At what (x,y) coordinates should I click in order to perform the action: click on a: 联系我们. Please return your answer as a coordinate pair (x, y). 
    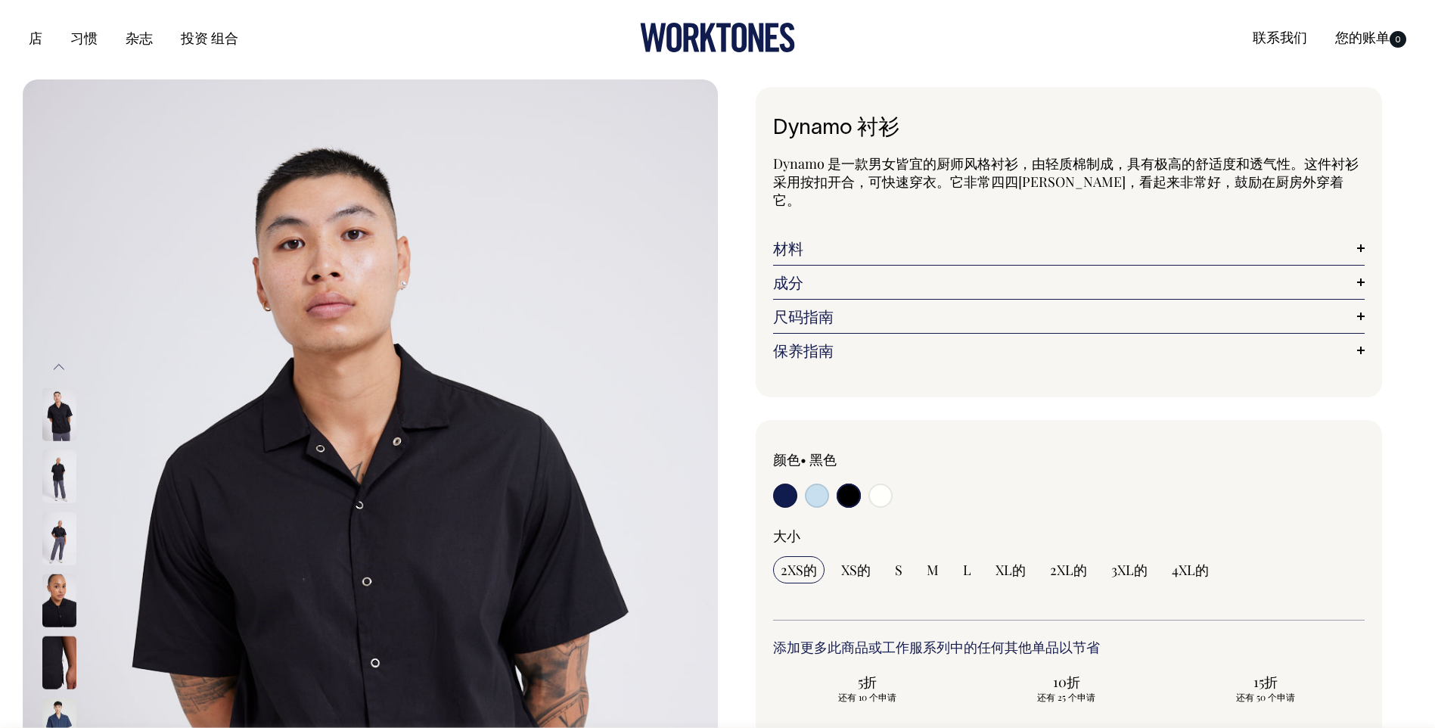
    Looking at the image, I should click on (1280, 39).